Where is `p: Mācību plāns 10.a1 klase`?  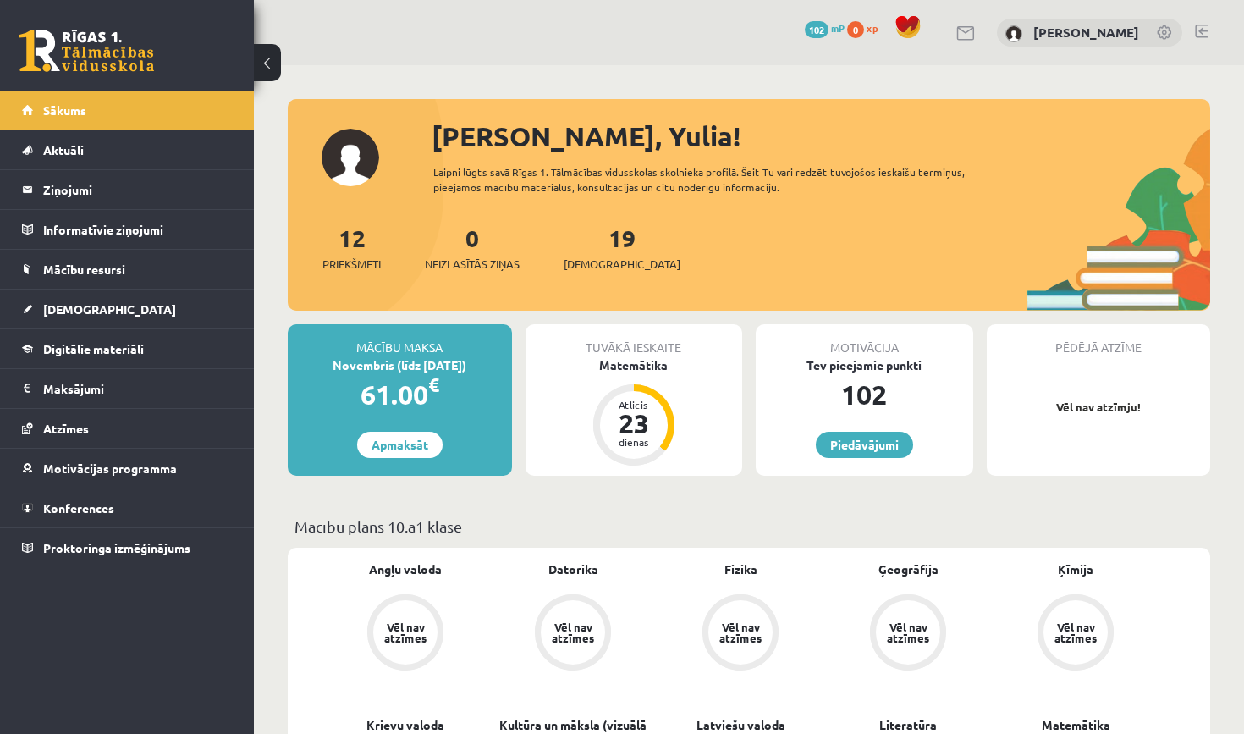 p: Mācību plāns 10.a1 klase is located at coordinates (749, 526).